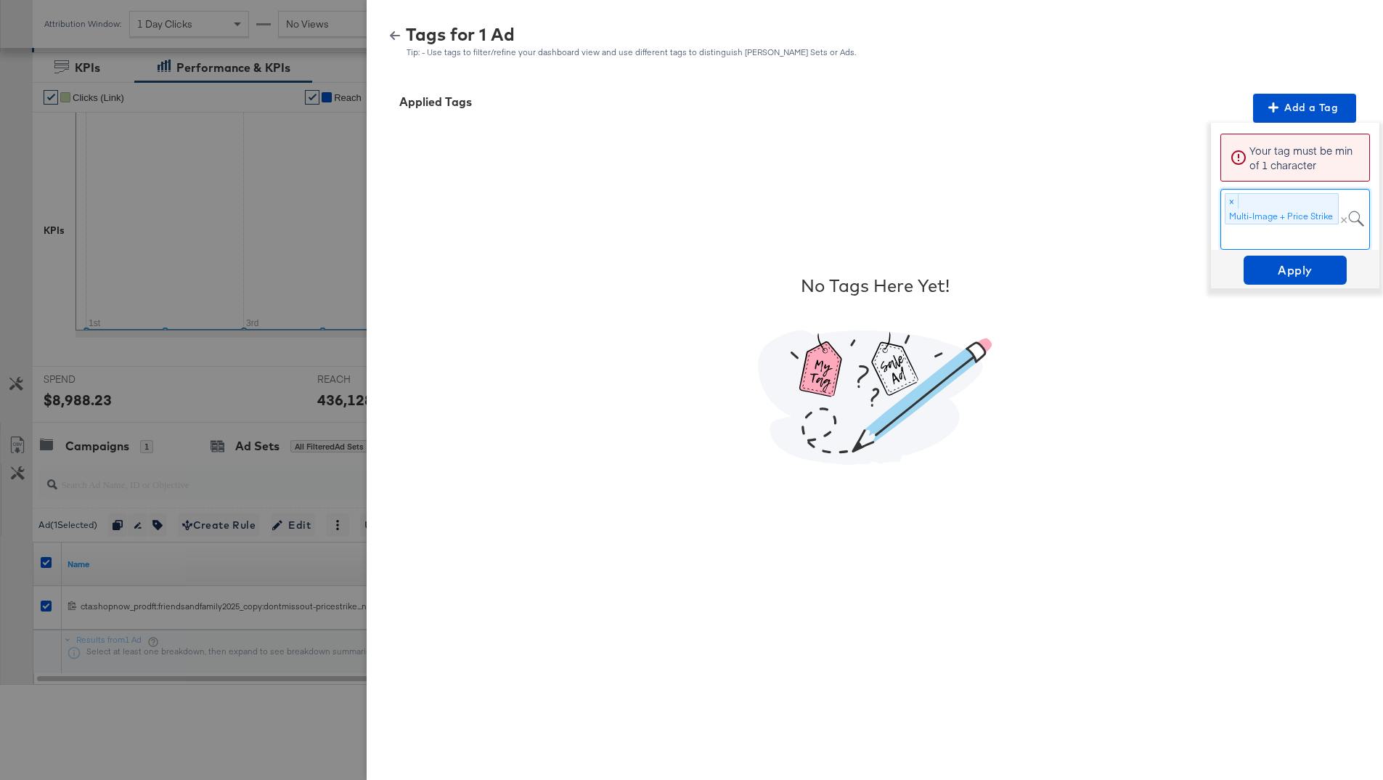 This screenshot has height=780, width=1383. What do you see at coordinates (631, 34) in the screenshot?
I see `div: Tags for 1 Ad` at bounding box center [631, 34].